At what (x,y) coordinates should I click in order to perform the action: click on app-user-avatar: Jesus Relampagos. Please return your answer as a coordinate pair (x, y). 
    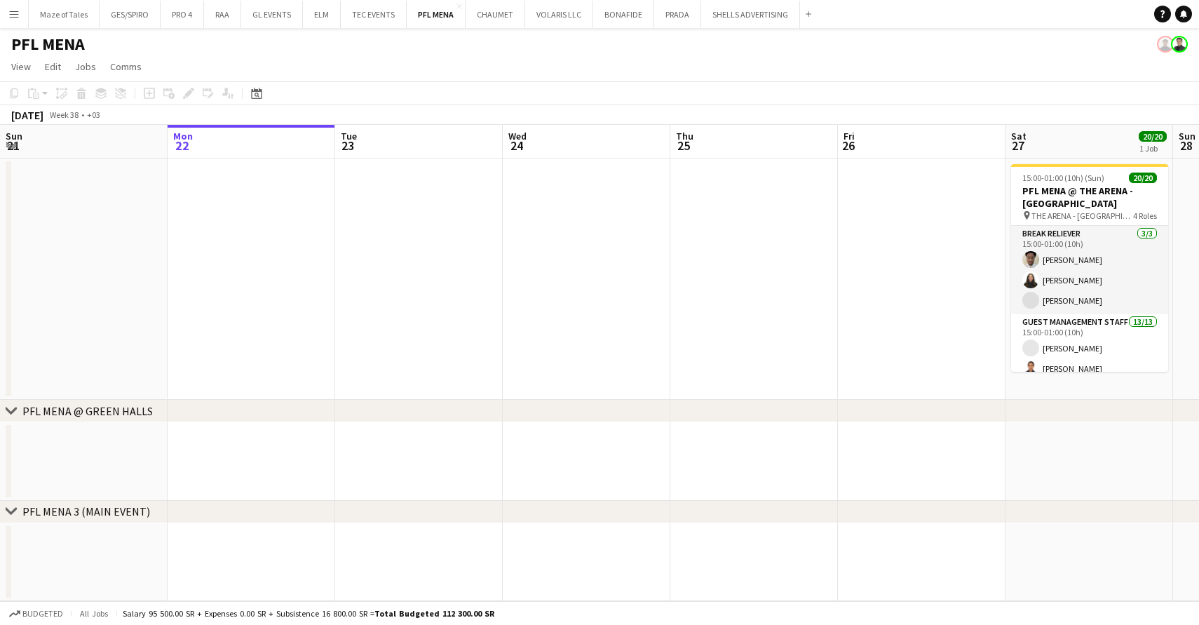
    Looking at the image, I should click on (1179, 44).